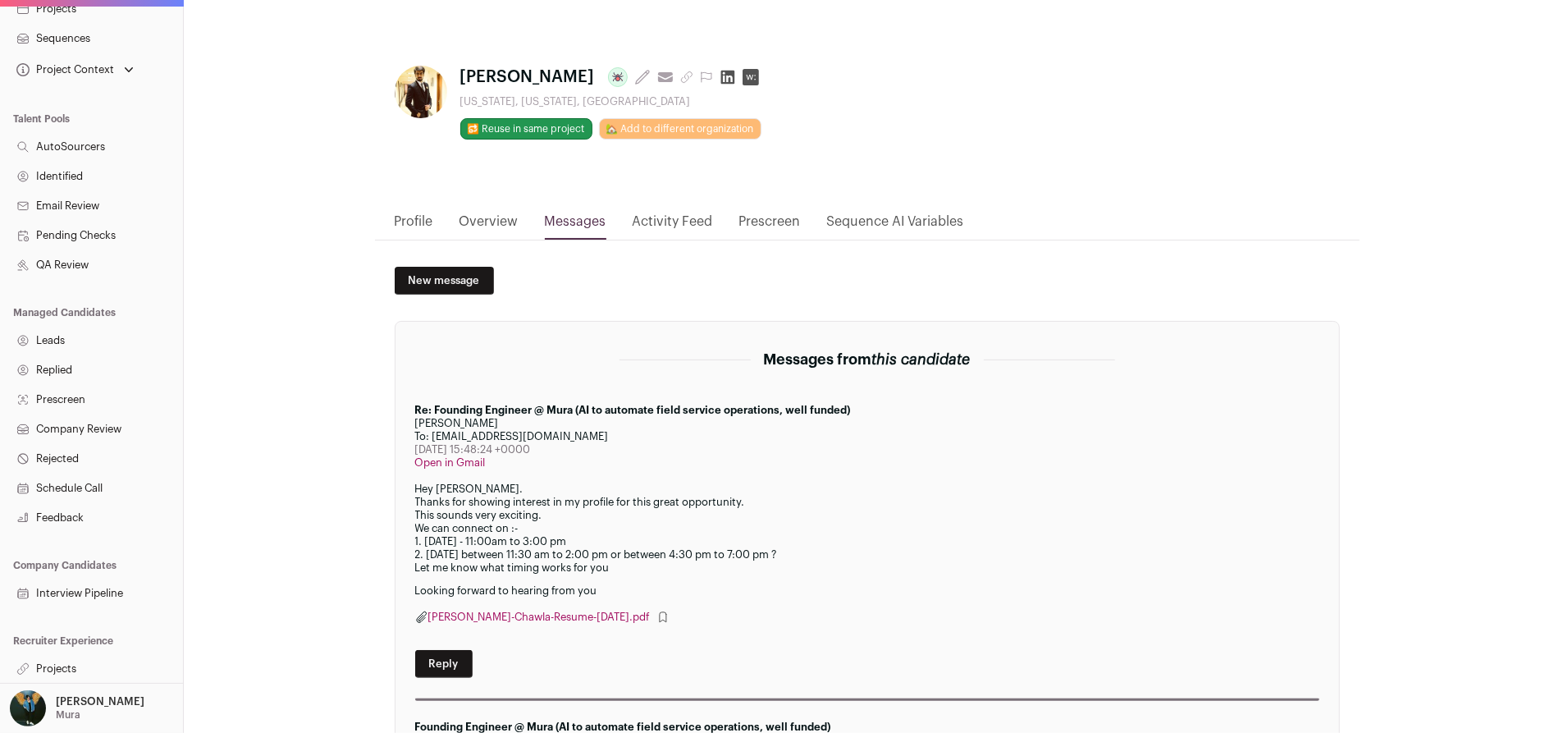 The height and width of the screenshot is (733, 1550). I want to click on p: Mura, so click(68, 715).